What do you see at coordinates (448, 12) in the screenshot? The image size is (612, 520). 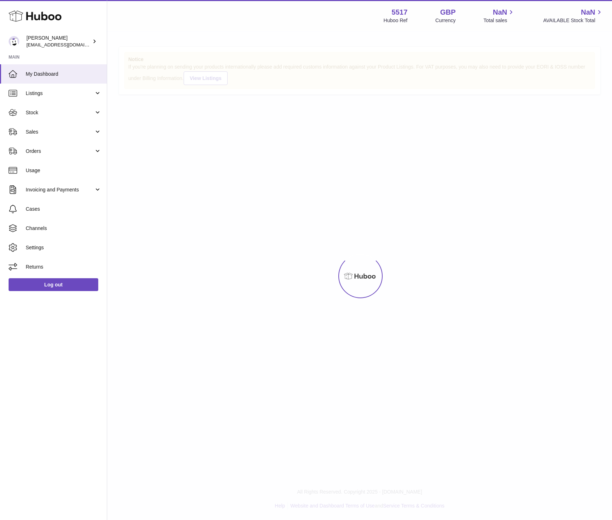 I see `strong: GBP` at bounding box center [448, 12].